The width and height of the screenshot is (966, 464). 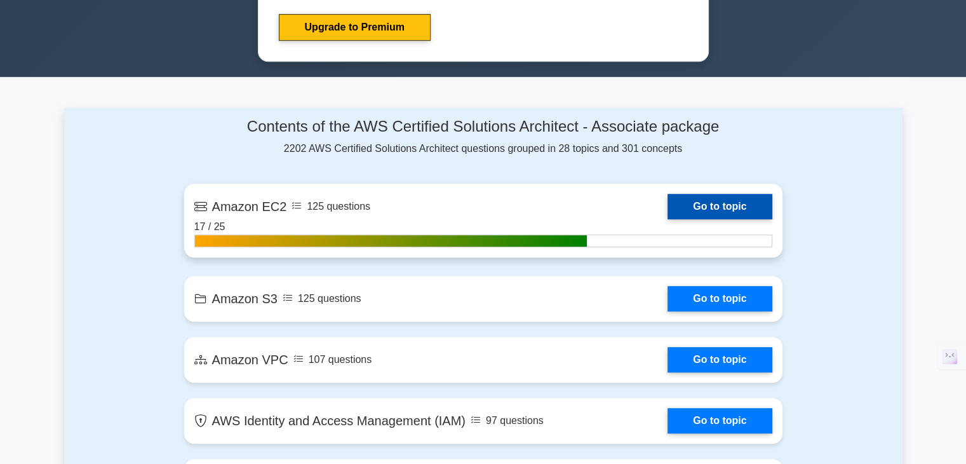 I want to click on div: 2202 AWS Certified Solutions Architect questions grouped in 28 topics and 301 concepts, so click(x=483, y=137).